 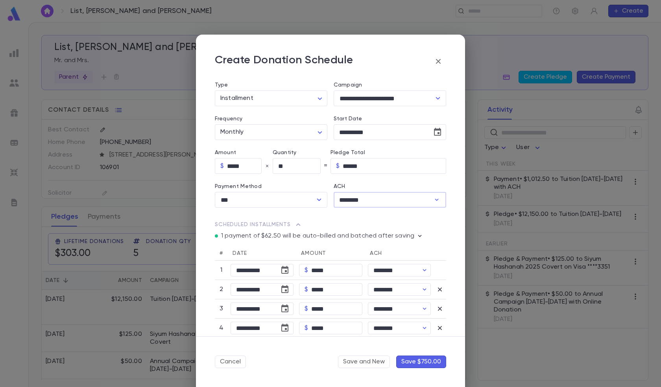 I want to click on span: Installment, so click(x=237, y=98).